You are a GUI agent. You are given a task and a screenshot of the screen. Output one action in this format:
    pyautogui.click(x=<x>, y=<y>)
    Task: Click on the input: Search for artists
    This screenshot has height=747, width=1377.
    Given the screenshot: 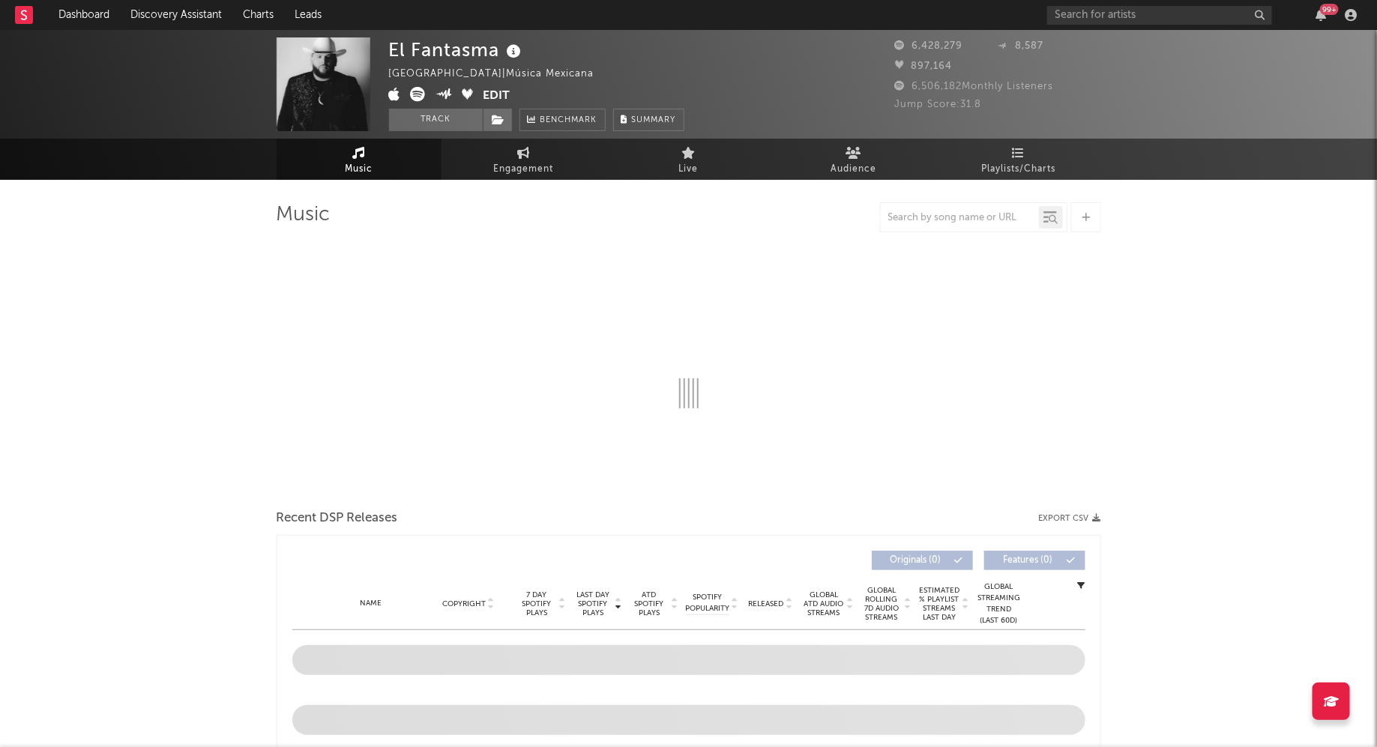 What is the action you would take?
    pyautogui.click(x=1160, y=15)
    